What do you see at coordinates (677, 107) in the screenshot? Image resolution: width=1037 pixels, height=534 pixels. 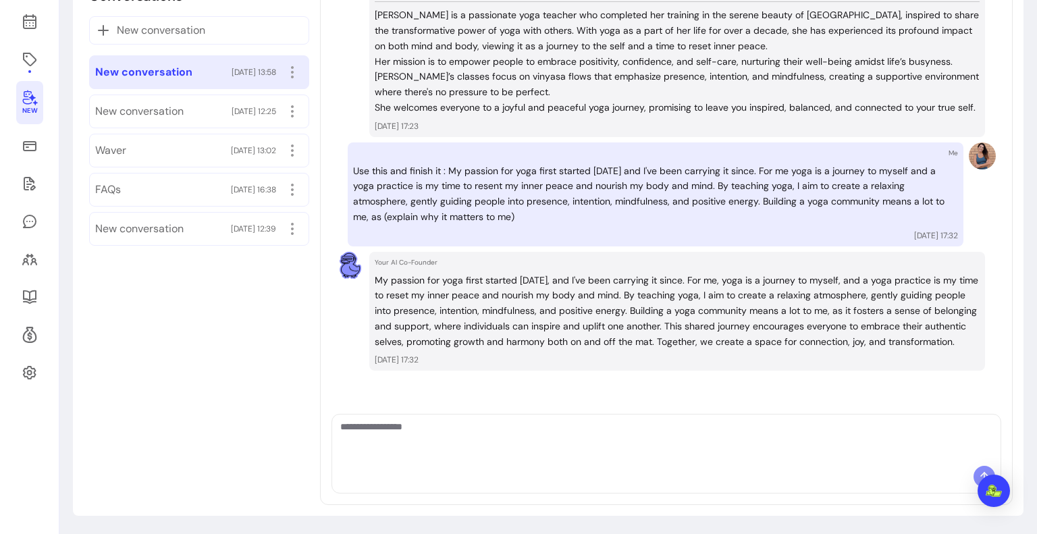 I see `p: She welcomes everyone to a joyful and peaceful yoga journey, promising to leave you inspired, bal...` at bounding box center [677, 107].